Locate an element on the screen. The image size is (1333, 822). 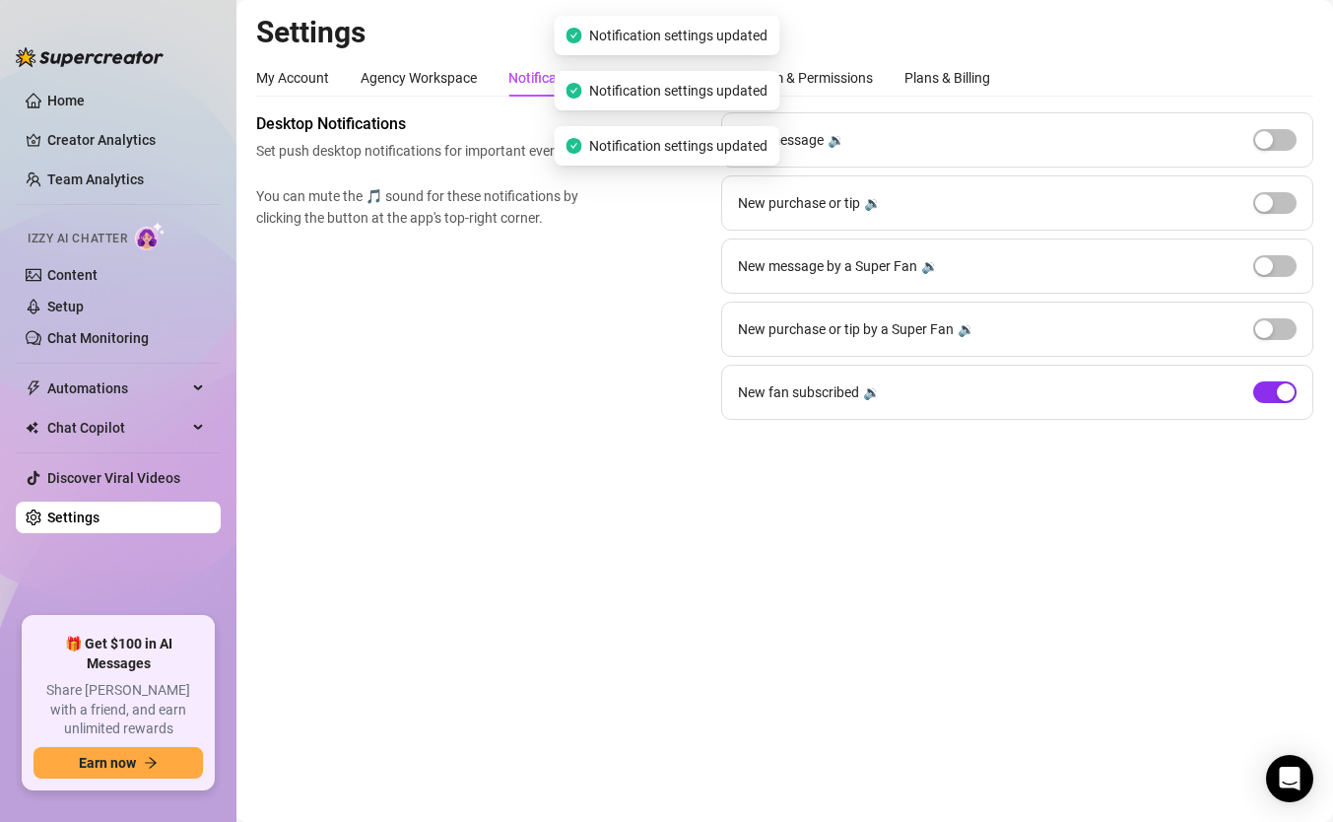
div: Open Intercom Messenger is located at coordinates (1290, 778).